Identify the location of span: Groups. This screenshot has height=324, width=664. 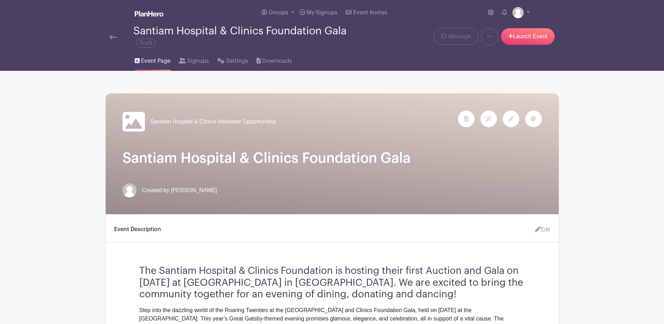
(278, 13).